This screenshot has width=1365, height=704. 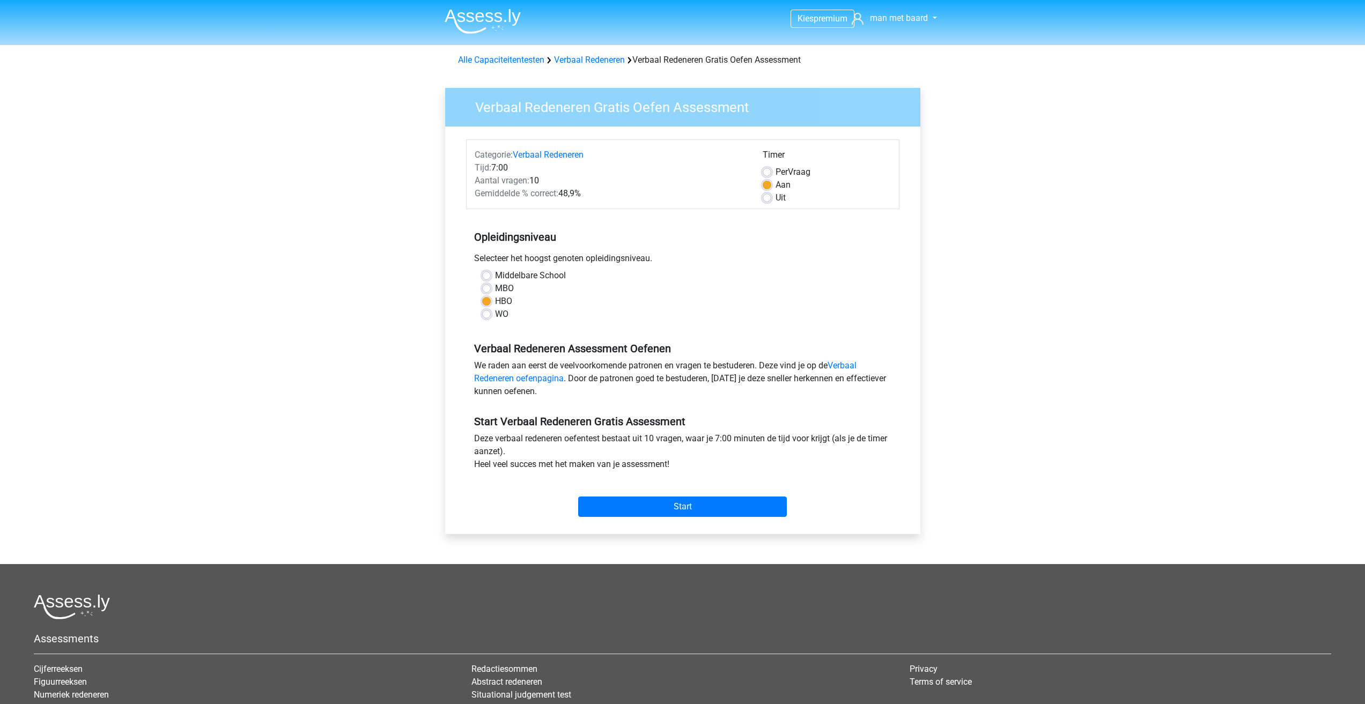 I want to click on h5: Opleidingsniveau, so click(x=683, y=237).